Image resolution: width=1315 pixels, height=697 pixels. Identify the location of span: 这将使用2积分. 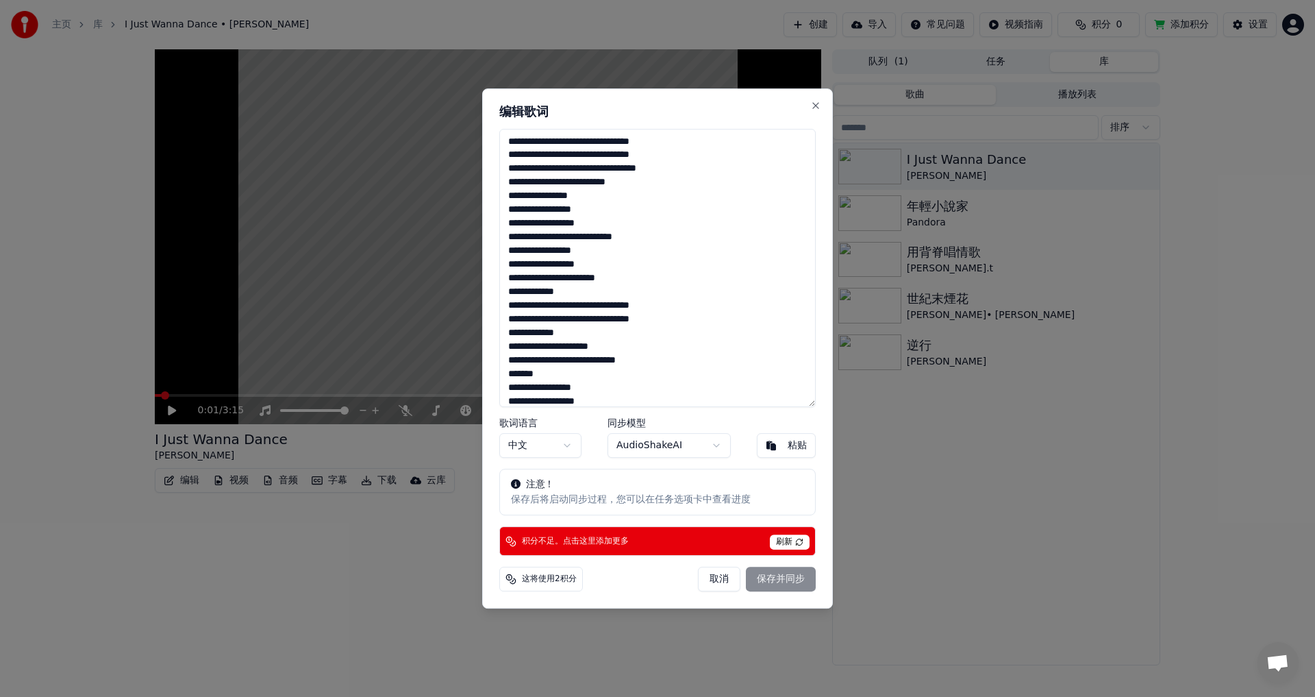
(549, 579).